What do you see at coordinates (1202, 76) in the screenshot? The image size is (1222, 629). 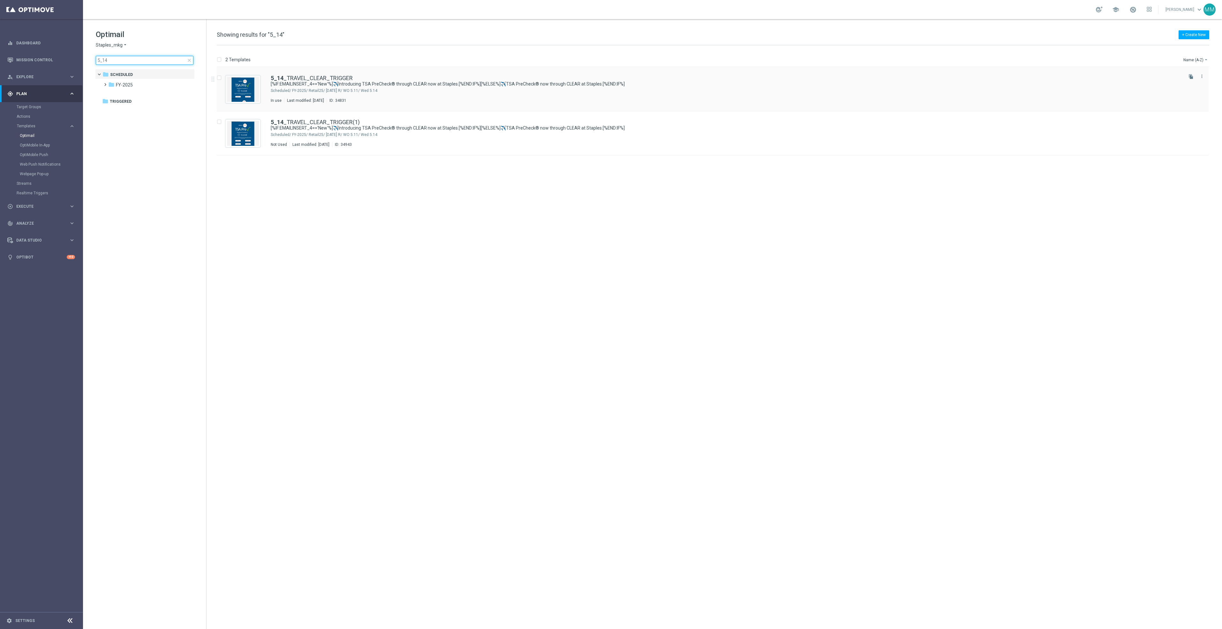 I see `i: more_vert` at bounding box center [1202, 76].